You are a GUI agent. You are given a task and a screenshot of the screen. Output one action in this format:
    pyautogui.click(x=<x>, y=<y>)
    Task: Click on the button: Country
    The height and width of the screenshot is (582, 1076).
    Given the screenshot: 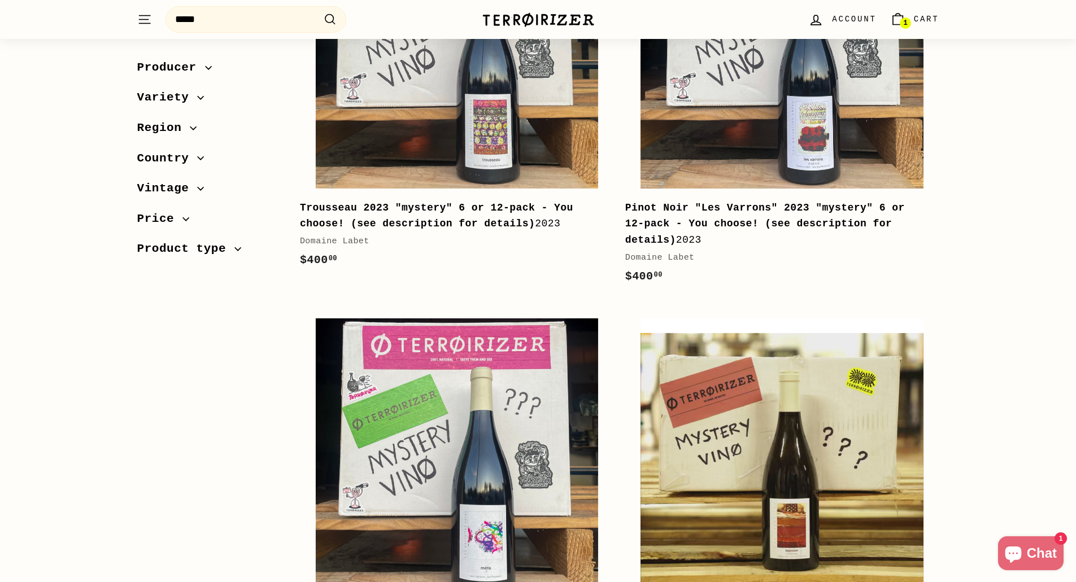 What is the action you would take?
    pyautogui.click(x=210, y=162)
    